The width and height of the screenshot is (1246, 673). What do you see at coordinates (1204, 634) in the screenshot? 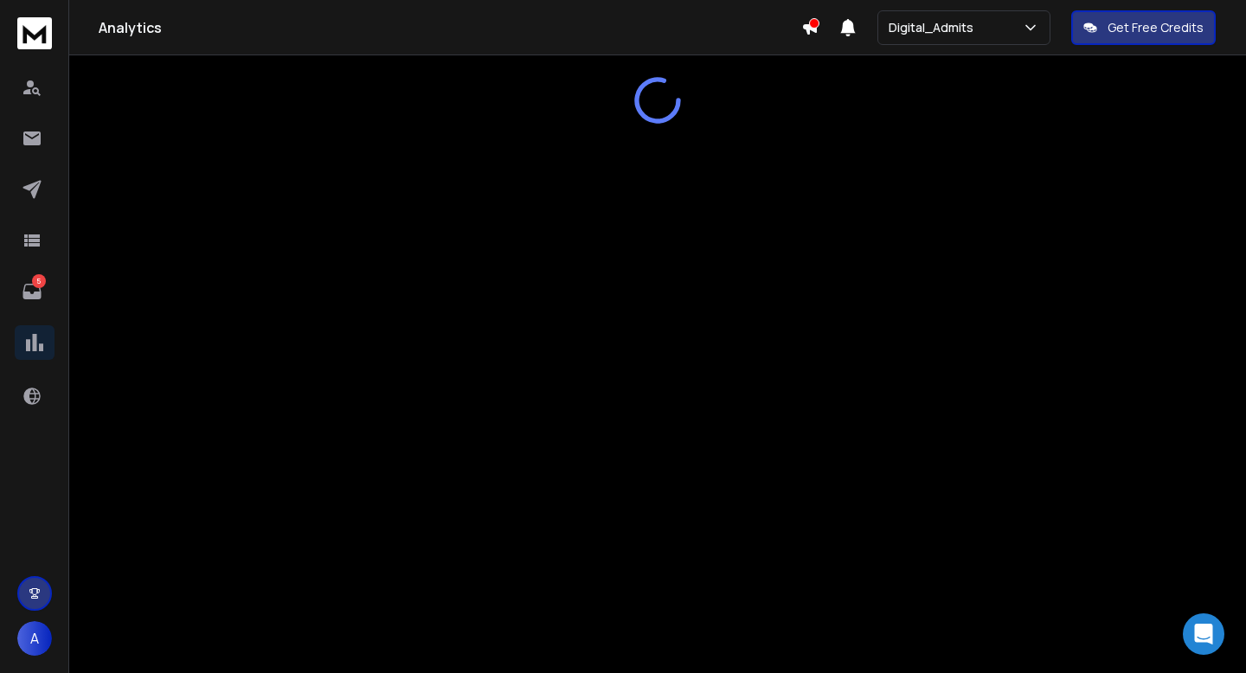
I see `div: Open Intercom Messenger` at bounding box center [1204, 634].